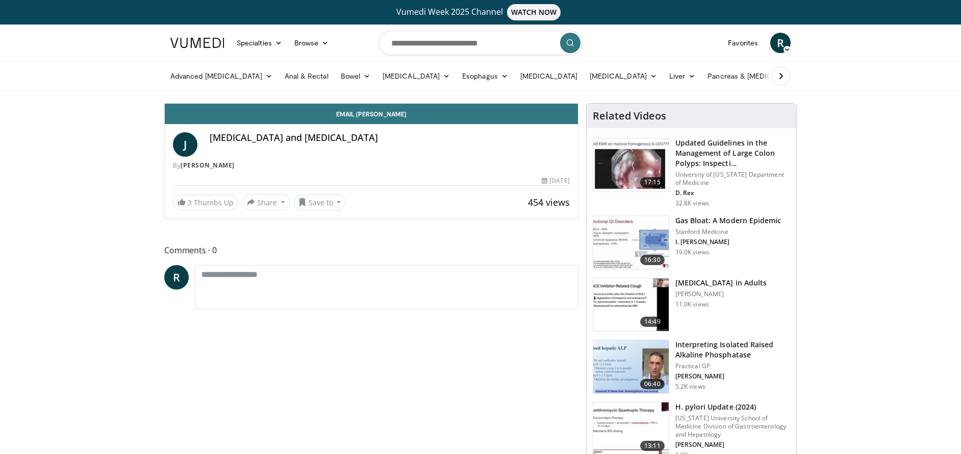 The height and width of the screenshot is (454, 961). I want to click on p: Practical GP, so click(733, 366).